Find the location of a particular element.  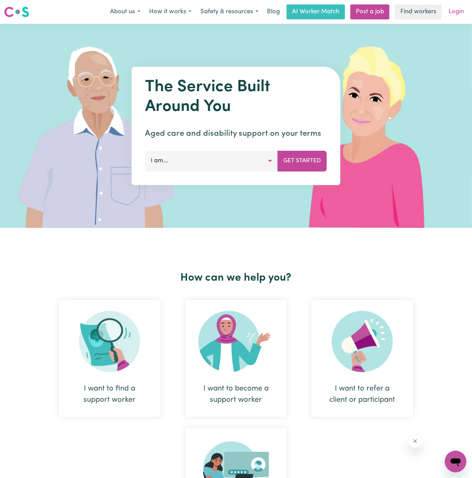

a: Careseekers logo is located at coordinates (17, 12).